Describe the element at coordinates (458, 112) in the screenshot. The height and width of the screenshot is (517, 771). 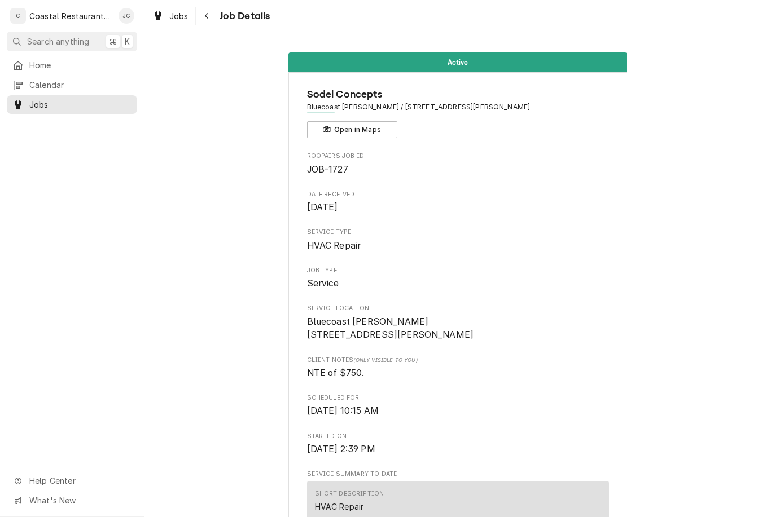
I see `div: Client Information` at that location.